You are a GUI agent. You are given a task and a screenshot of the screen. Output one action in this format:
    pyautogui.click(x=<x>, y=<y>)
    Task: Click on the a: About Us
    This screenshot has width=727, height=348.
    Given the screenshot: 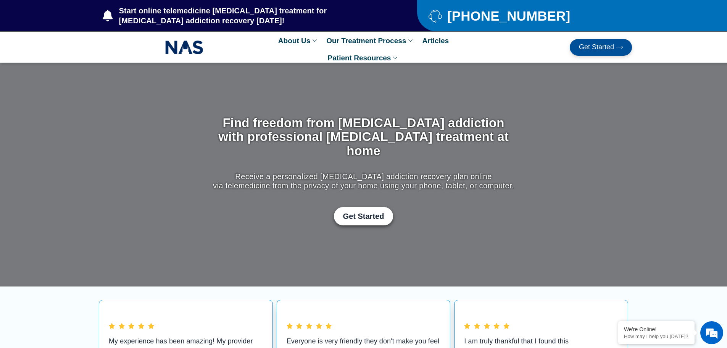 What is the action you would take?
    pyautogui.click(x=299, y=40)
    